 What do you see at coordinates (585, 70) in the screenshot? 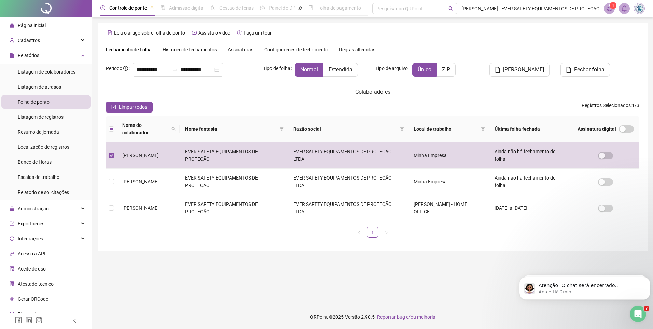
I see `button: Fechar folha` at bounding box center [585, 70].